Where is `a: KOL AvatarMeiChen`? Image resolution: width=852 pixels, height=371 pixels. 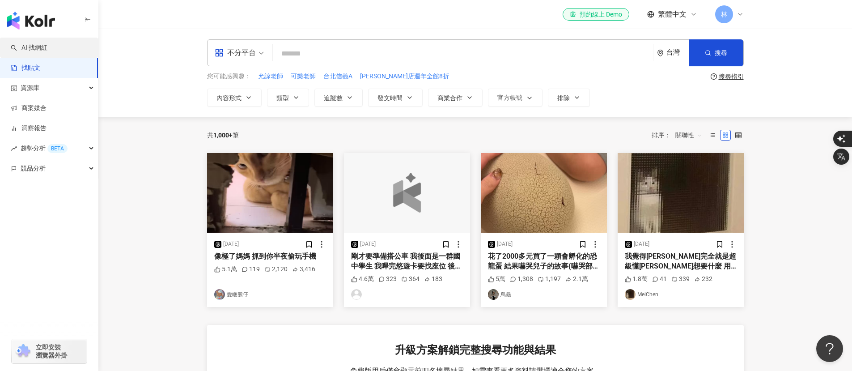 a: KOL AvatarMeiChen is located at coordinates (681, 294).